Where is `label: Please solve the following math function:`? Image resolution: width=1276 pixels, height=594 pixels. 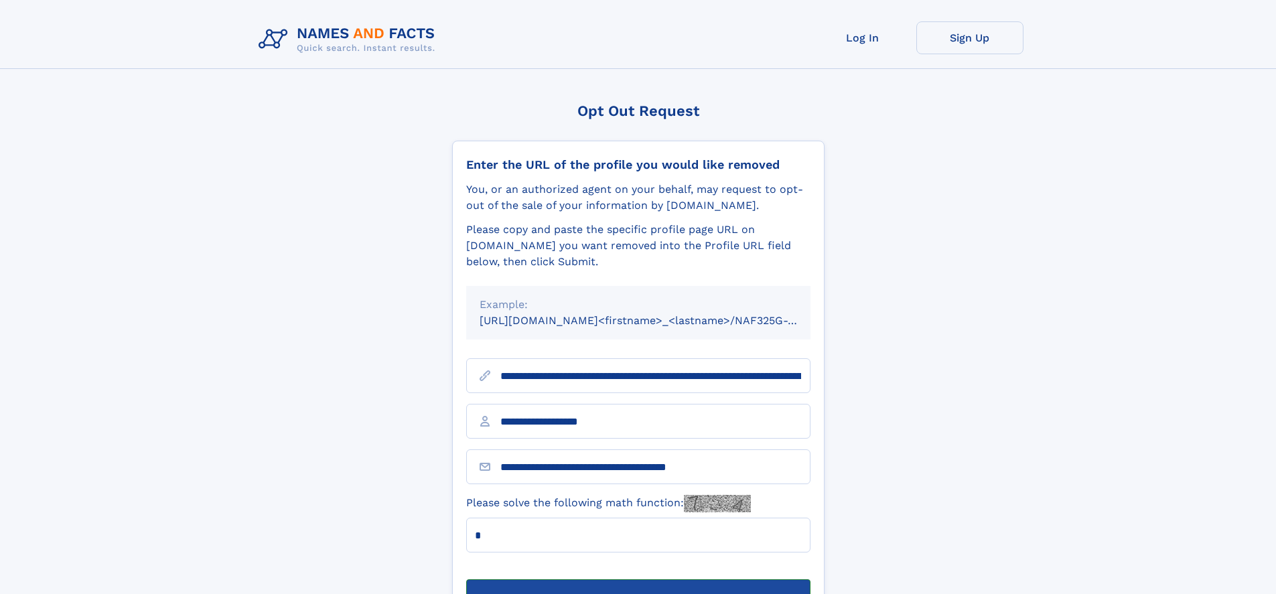 label: Please solve the following math function: is located at coordinates (608, 504).